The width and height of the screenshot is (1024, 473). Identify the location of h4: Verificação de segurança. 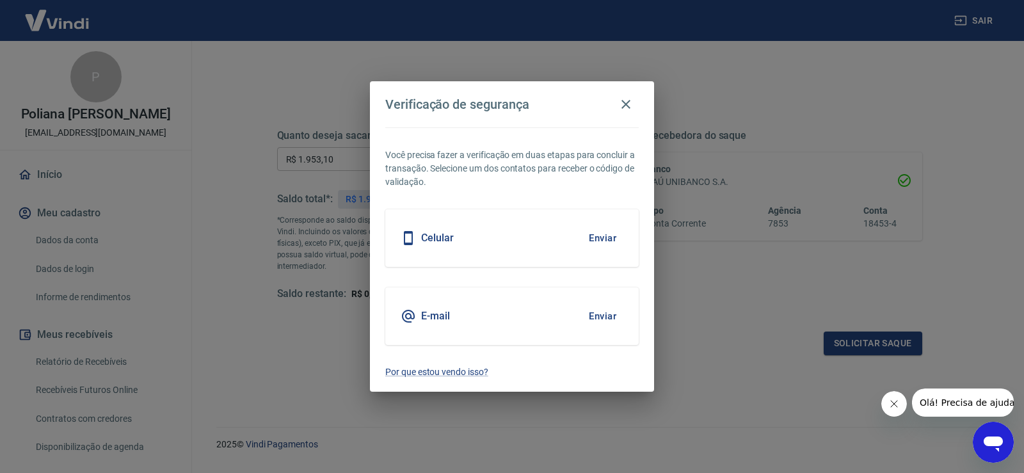
(457, 104).